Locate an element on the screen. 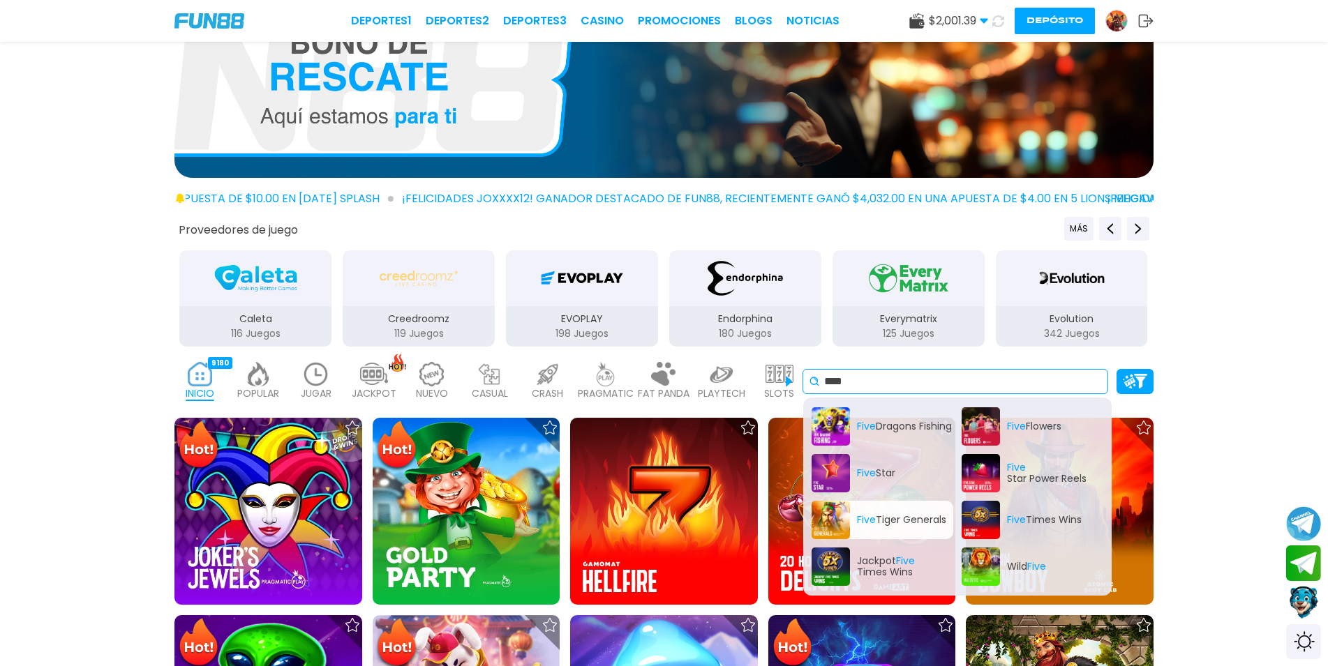 This screenshot has width=1328, height=666. p: Caleta is located at coordinates (255, 319).